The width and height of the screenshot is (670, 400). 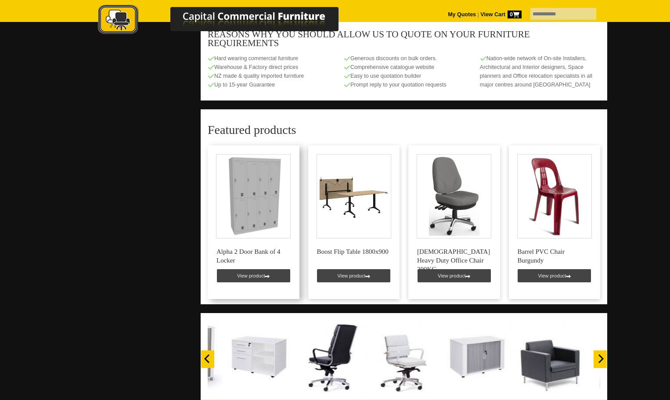 I want to click on p: Hard wearing commercial furniture Warehouse & Factory direct prices NZ made & quality imported fu..., so click(x=268, y=72).